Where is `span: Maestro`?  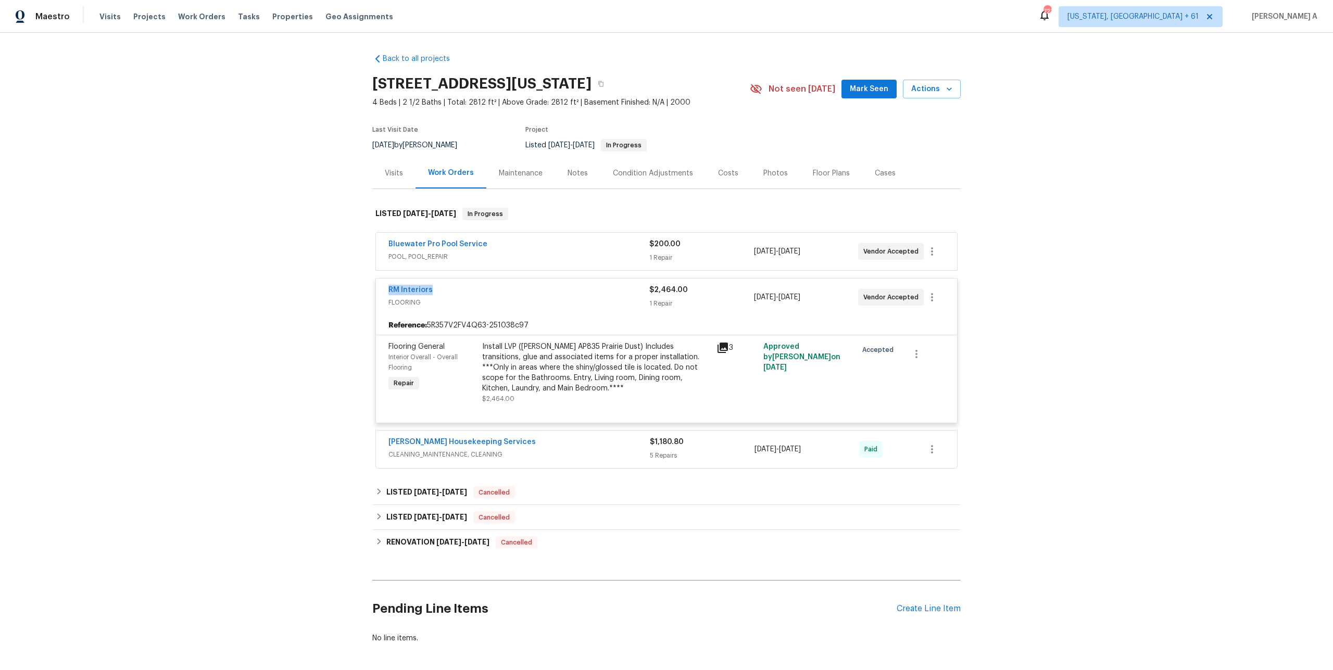
span: Maestro is located at coordinates (53, 17).